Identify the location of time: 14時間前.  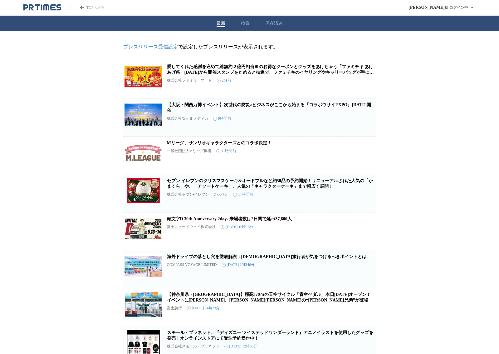
(243, 194).